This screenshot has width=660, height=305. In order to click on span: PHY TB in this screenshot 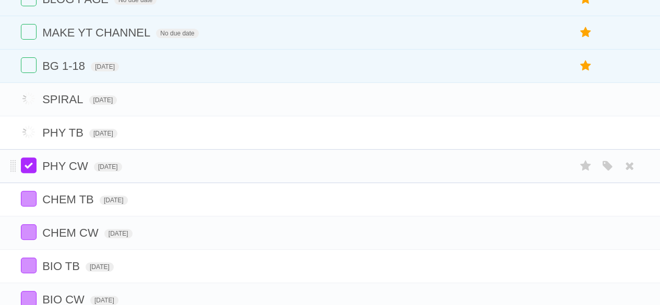, I will do `click(64, 133)`.